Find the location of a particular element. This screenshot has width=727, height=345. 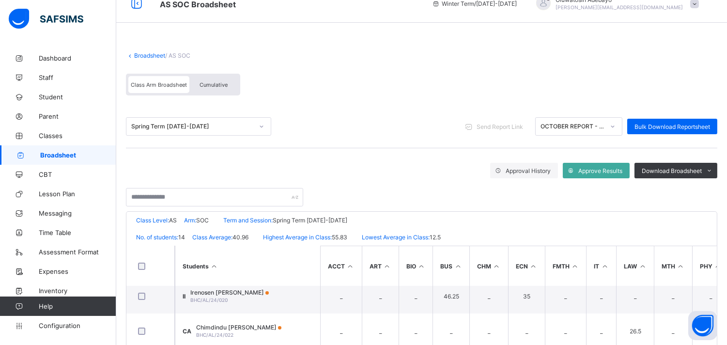

span: Arm: is located at coordinates (190, 220).